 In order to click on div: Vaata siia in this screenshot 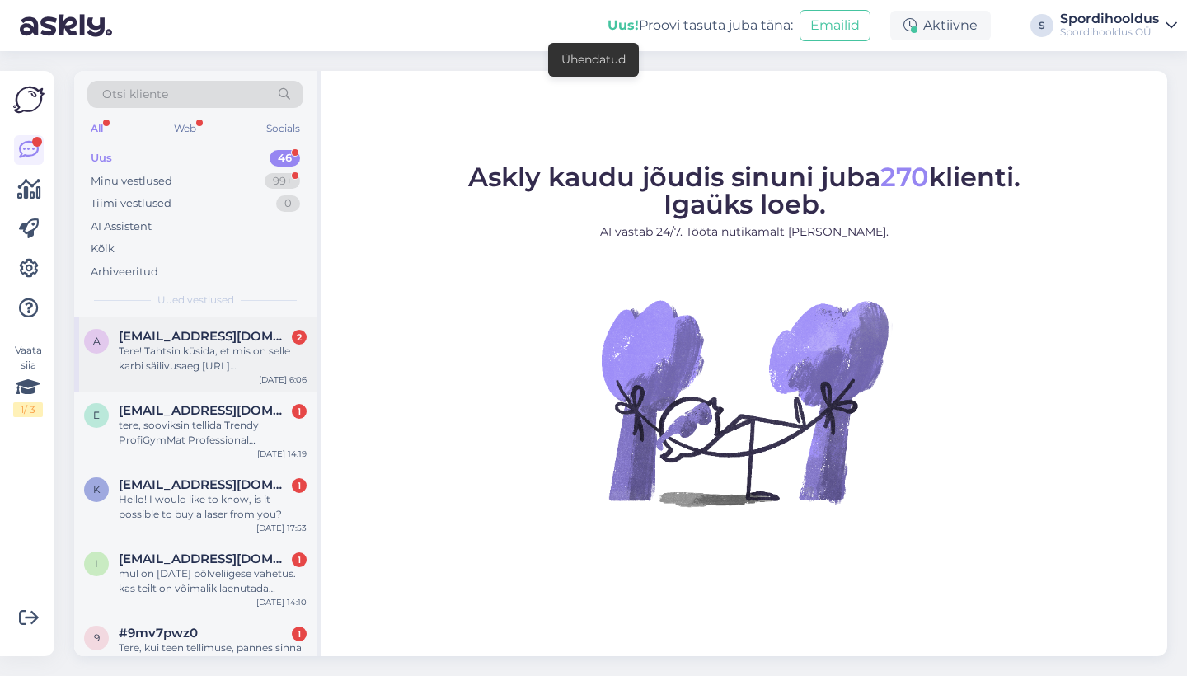, I will do `click(28, 380)`.